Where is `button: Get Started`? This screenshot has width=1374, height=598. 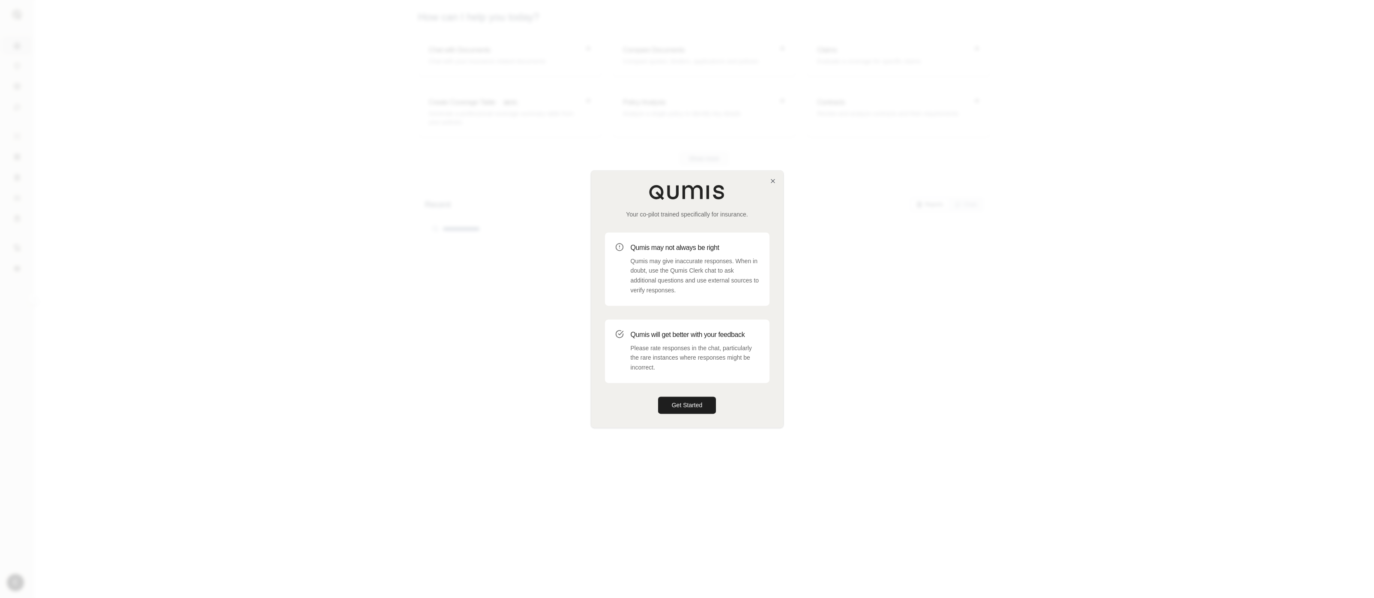 button: Get Started is located at coordinates (687, 405).